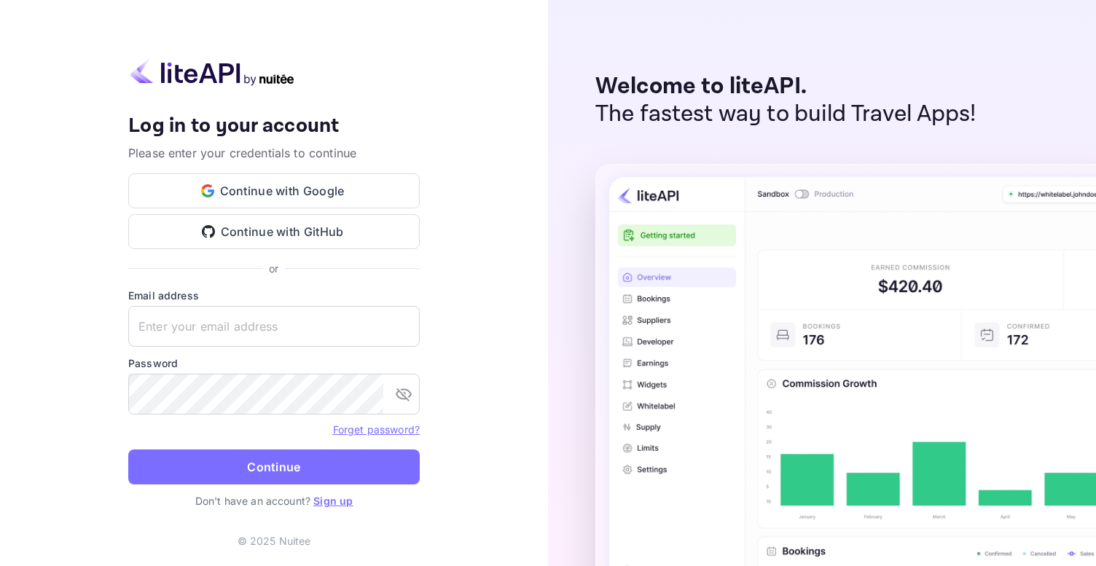 This screenshot has width=1096, height=566. Describe the element at coordinates (274, 326) in the screenshot. I see `input: Enter your email address` at that location.